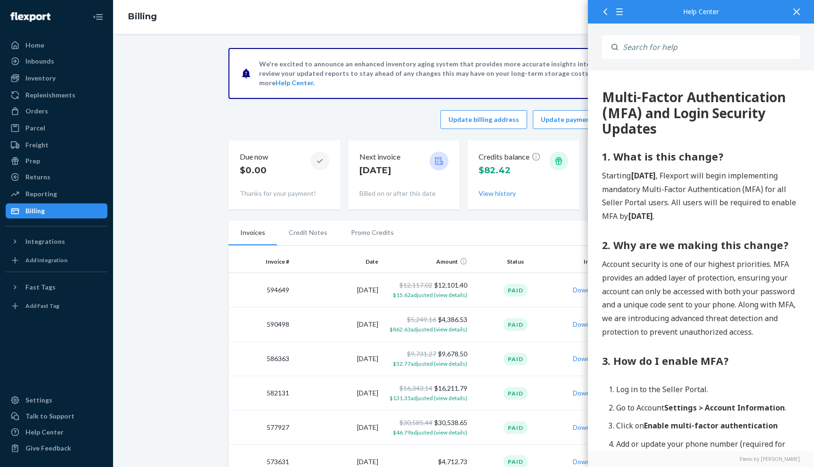 The width and height of the screenshot is (814, 467). Describe the element at coordinates (426, 262) in the screenshot. I see `th: Amount` at that location.